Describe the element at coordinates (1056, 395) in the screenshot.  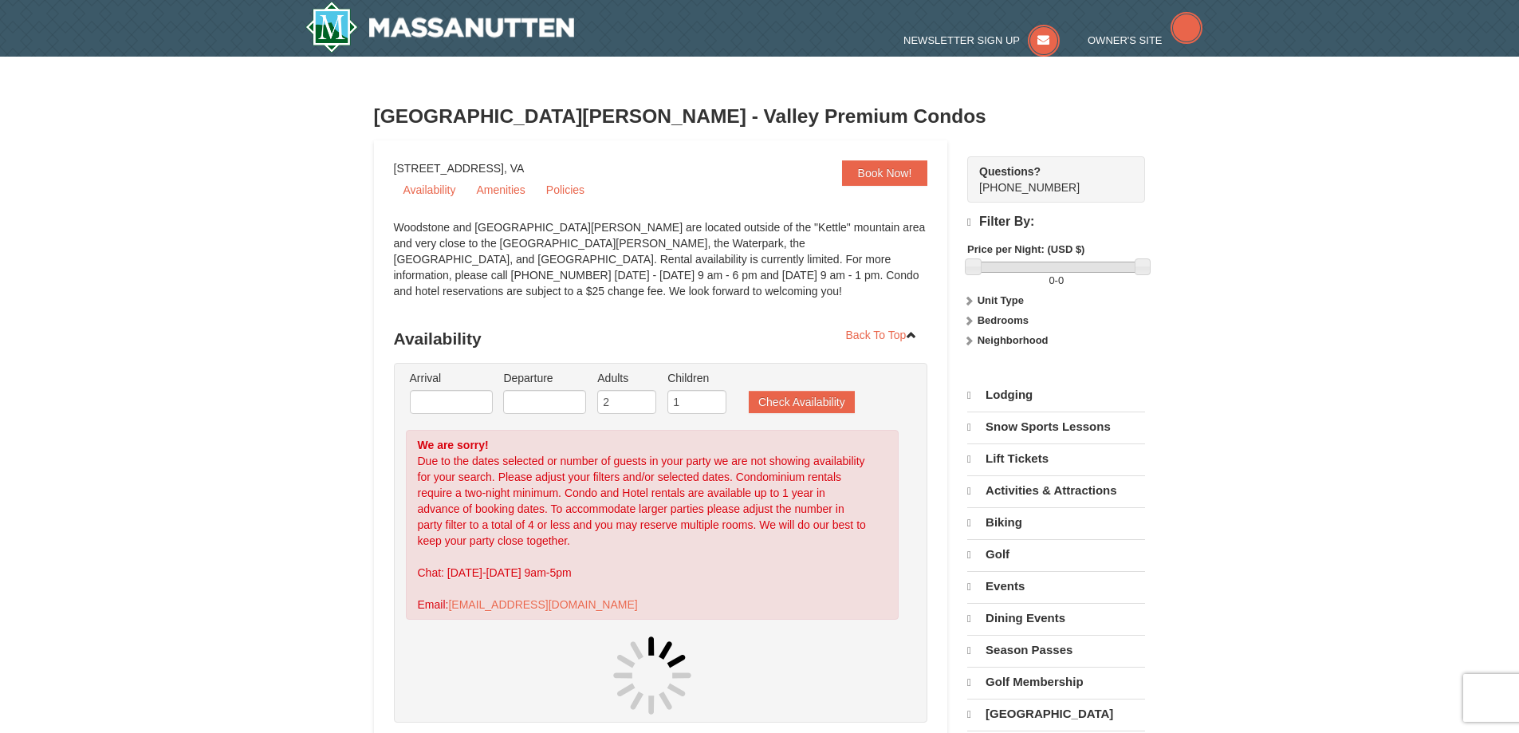
I see `a: Lodging` at that location.